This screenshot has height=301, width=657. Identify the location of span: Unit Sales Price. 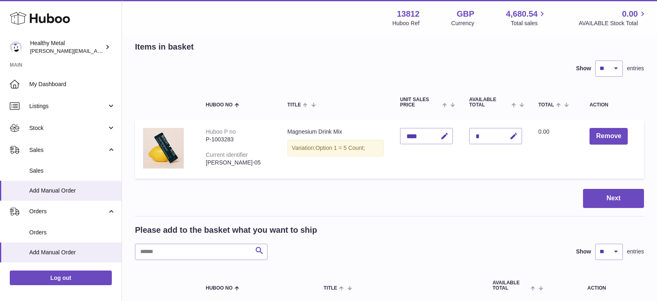
(420, 102).